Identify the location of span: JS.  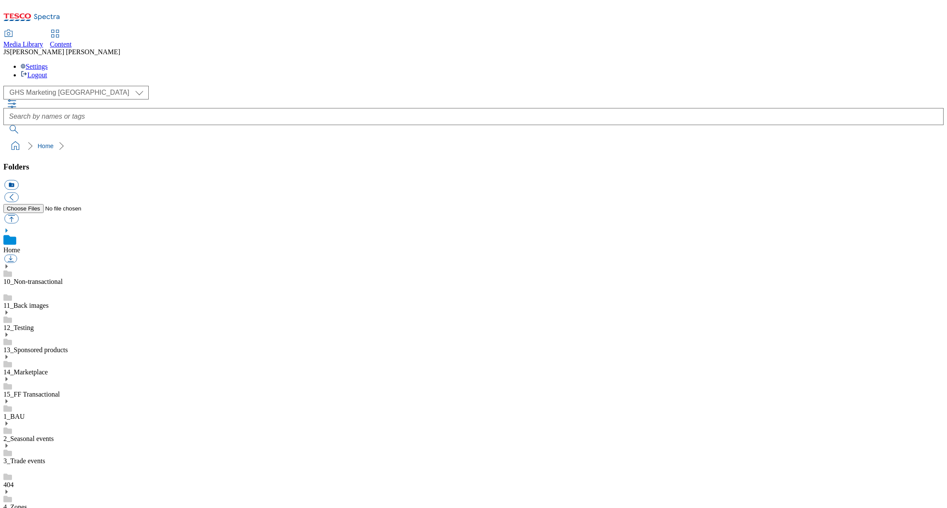
(6, 52).